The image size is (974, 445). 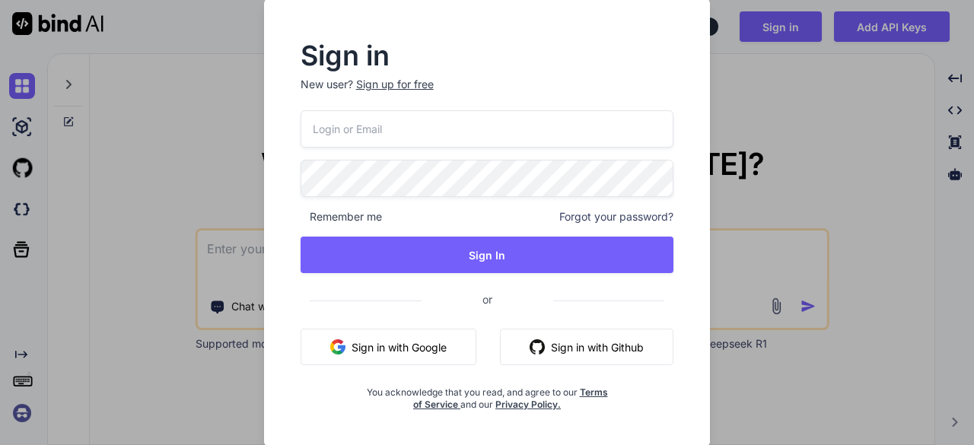 I want to click on a: Privacy Policy., so click(x=528, y=404).